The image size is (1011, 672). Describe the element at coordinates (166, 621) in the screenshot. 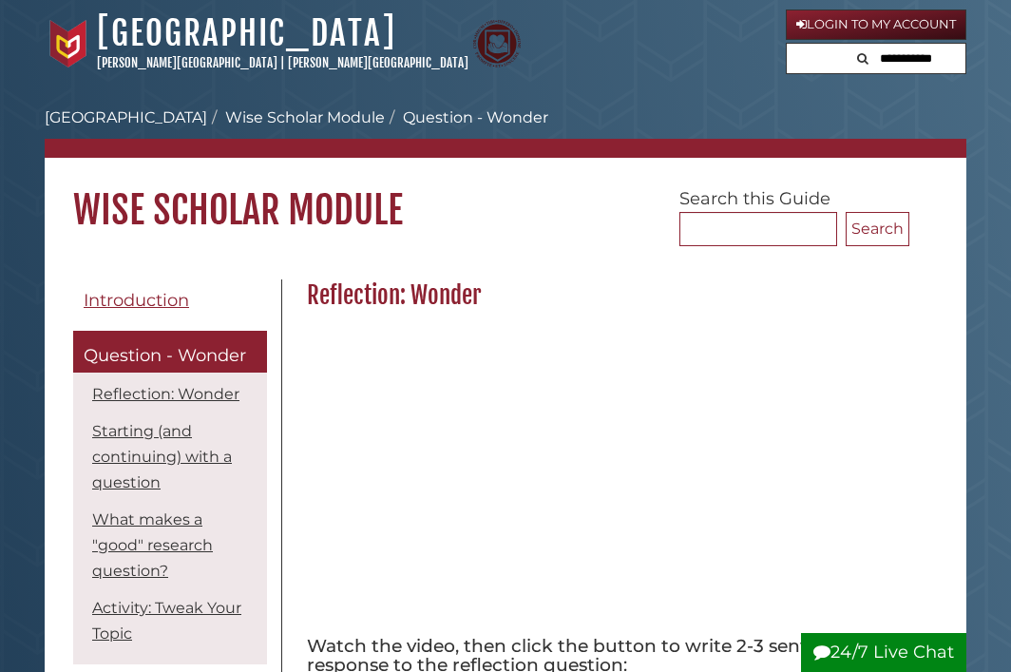

I see `a: Activity: Tweak Your Topic` at that location.